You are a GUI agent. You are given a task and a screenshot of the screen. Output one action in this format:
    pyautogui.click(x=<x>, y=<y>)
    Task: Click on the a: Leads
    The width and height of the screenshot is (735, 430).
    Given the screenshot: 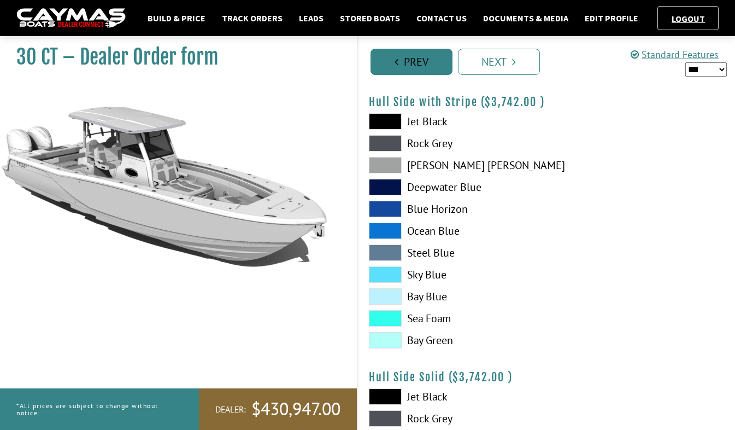 What is the action you would take?
    pyautogui.click(x=311, y=18)
    